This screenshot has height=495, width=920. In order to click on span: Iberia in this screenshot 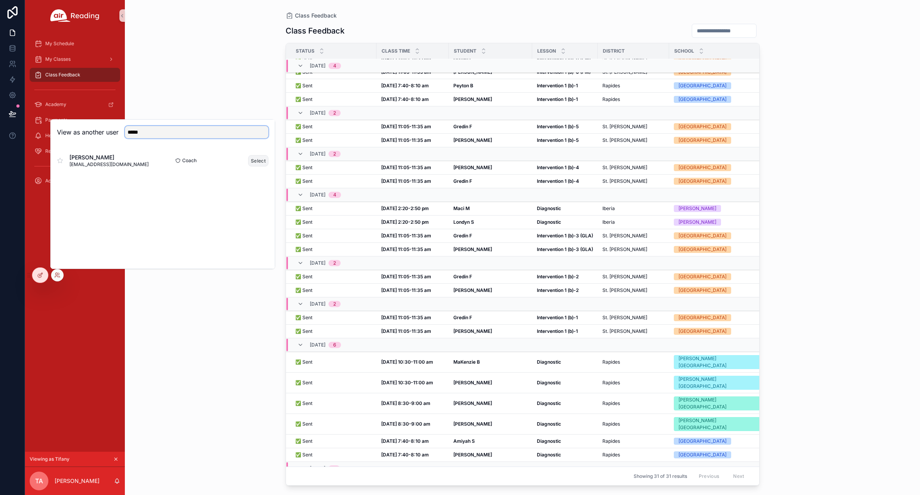, I will do `click(609, 209)`.